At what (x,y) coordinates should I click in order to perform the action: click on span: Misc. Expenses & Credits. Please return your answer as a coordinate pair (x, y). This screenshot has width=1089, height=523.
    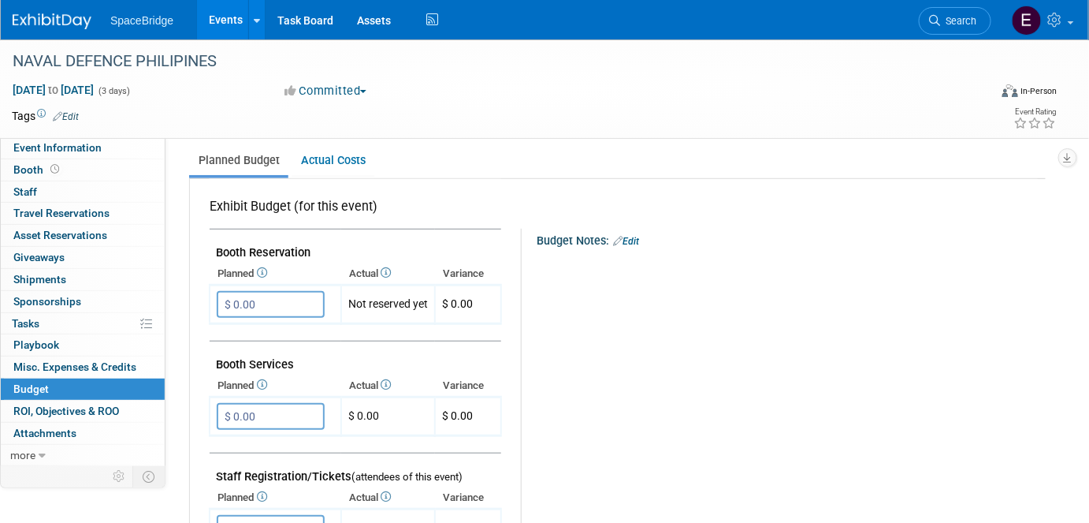
    Looking at the image, I should click on (75, 367).